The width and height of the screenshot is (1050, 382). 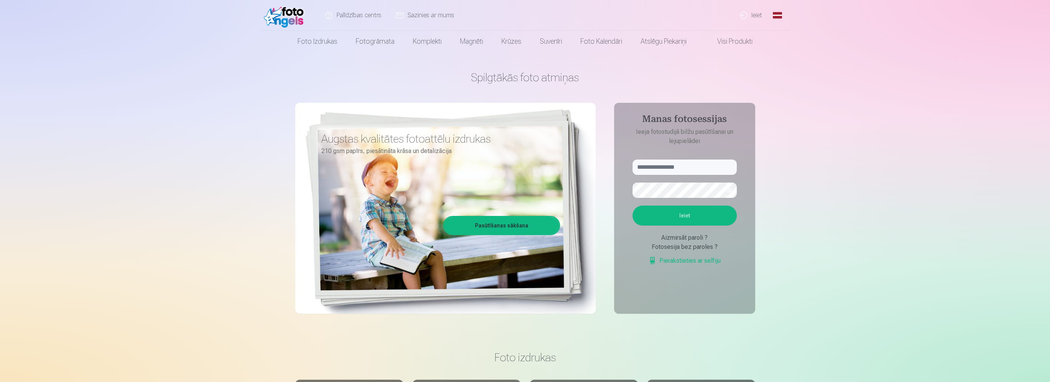 I want to click on p: Ieeja fotostudijā bilžu pasūtīšanai un lejupielādei, so click(x=684, y=136).